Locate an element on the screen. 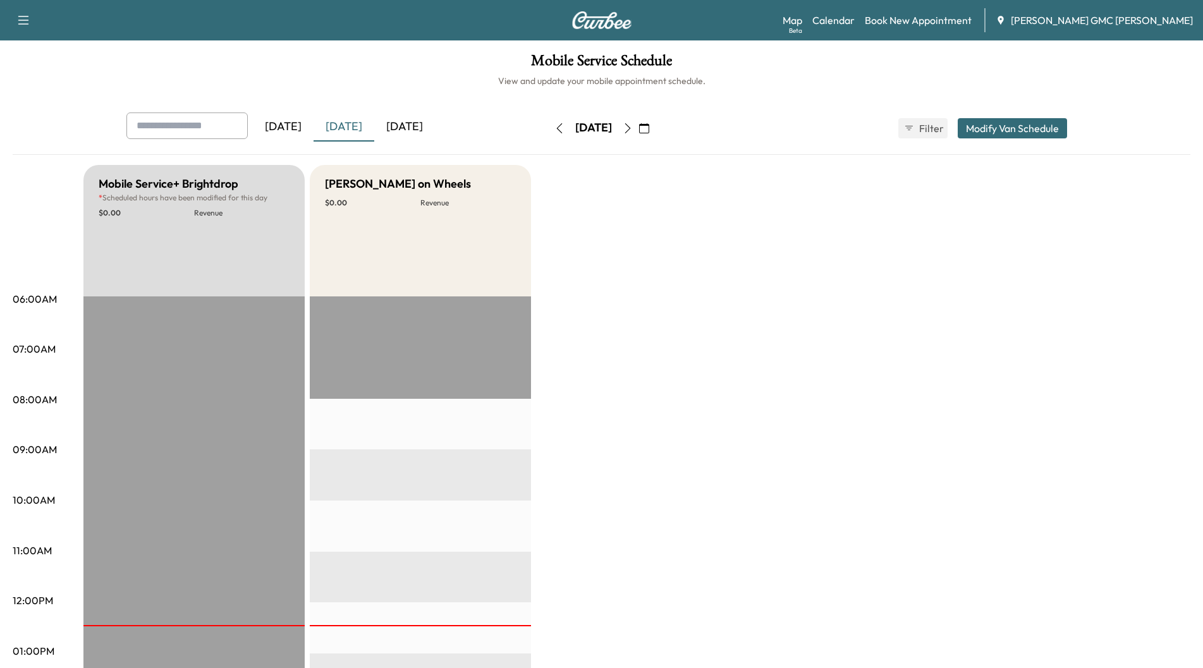 This screenshot has height=668, width=1203. p: 08:00AM is located at coordinates (35, 400).